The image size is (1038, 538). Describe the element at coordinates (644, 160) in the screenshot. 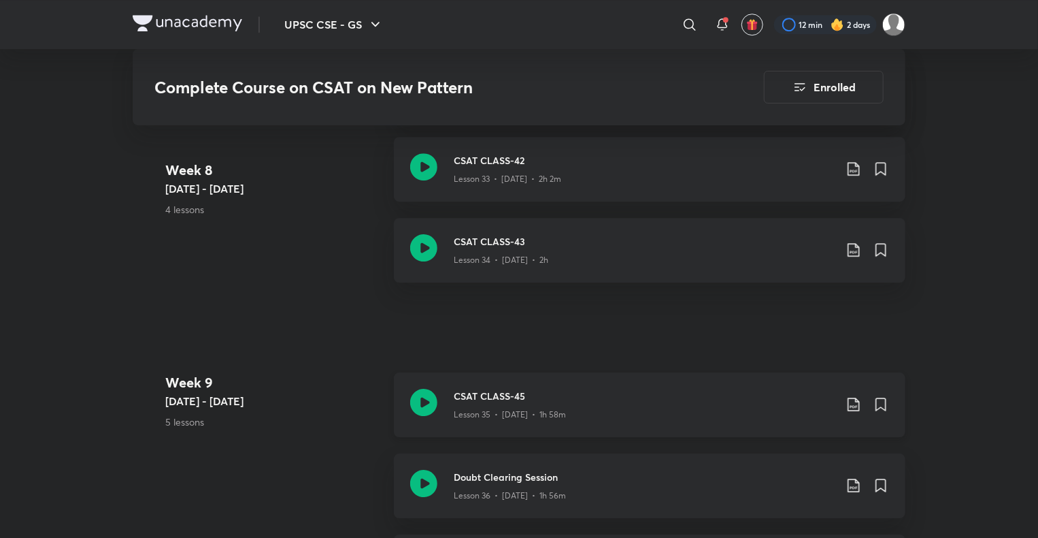

I see `h3: CSAT CLASS-42` at that location.